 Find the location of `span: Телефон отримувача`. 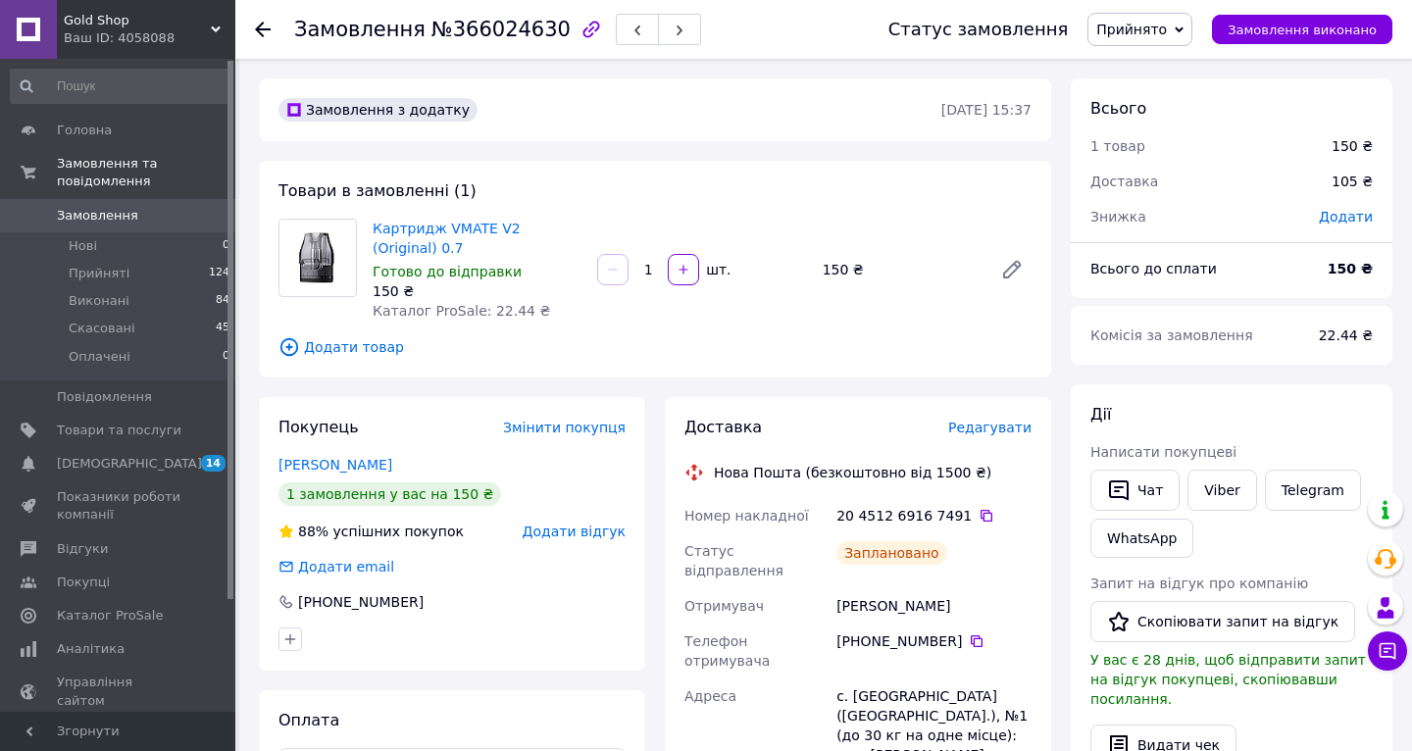

span: Телефон отримувача is located at coordinates (727, 651).